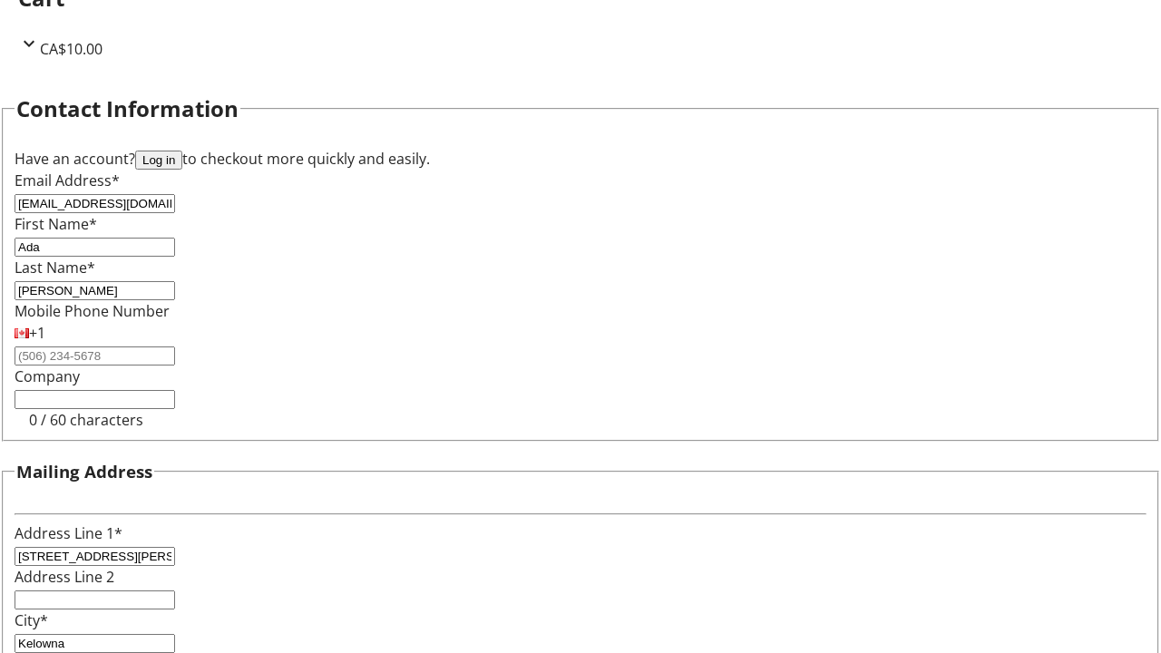 Image resolution: width=1161 pixels, height=653 pixels. Describe the element at coordinates (581, 159) in the screenshot. I see `div: Have an account? to checkout more quickly and easily.` at that location.